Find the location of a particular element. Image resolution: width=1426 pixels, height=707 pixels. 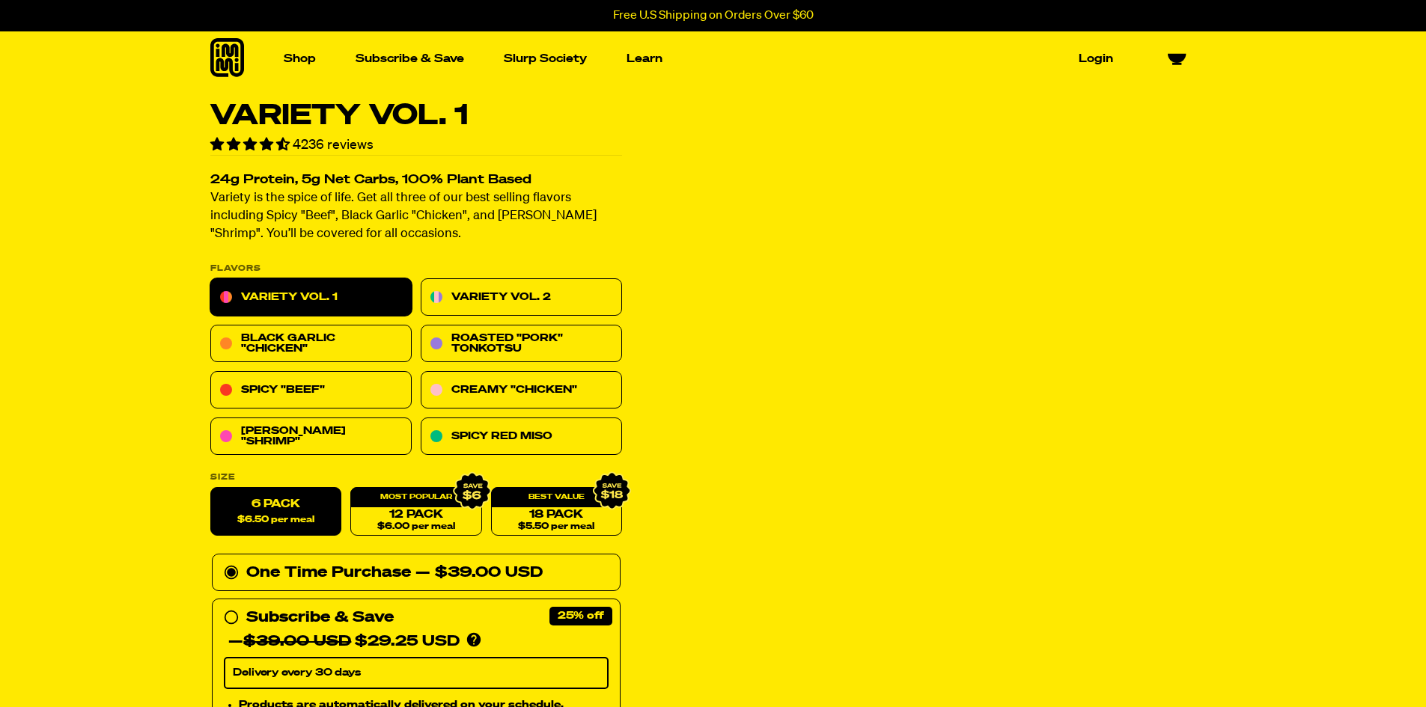

p: Variety is the spice of life. Get all three of our best selling flavors including Spicy "Beef", B... is located at coordinates (416, 217).